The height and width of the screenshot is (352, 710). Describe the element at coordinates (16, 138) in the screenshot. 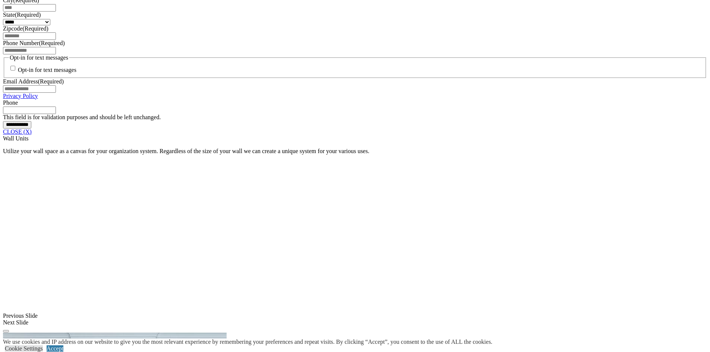

I see `span: Wall Units` at that location.